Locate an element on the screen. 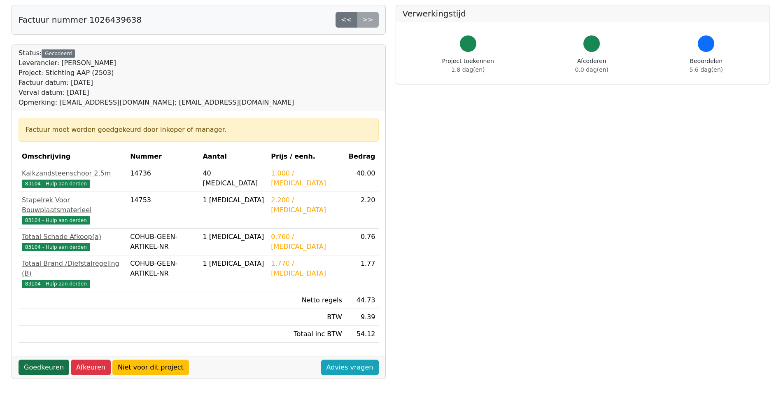 The height and width of the screenshot is (393, 781). span: 1.8 dag(en) is located at coordinates (468, 70).